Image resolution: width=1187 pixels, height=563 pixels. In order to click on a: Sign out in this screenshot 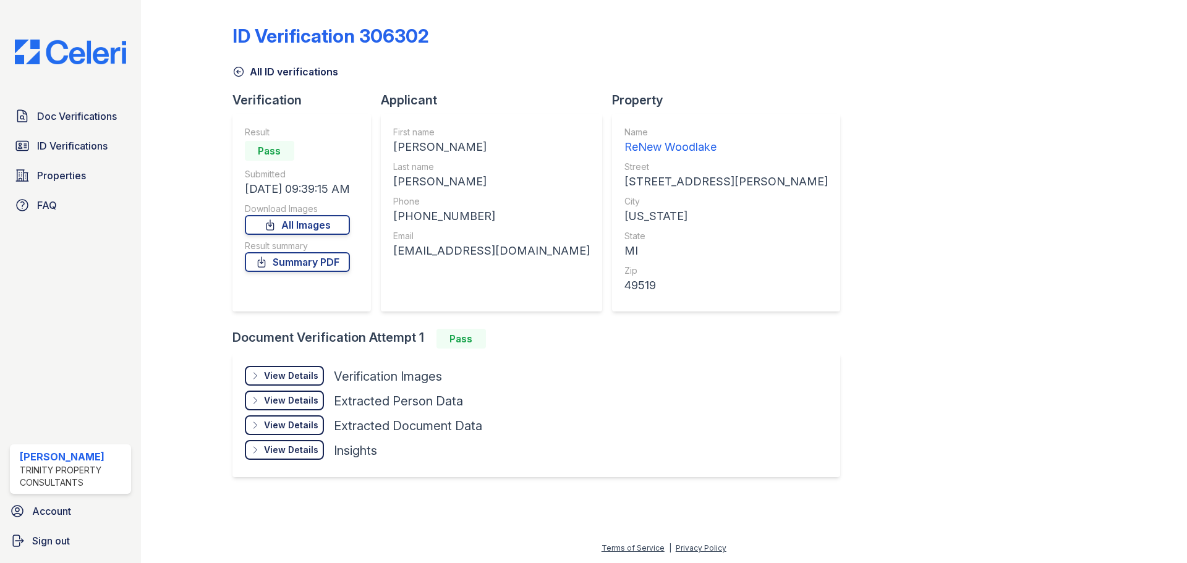, I will do `click(70, 541)`.